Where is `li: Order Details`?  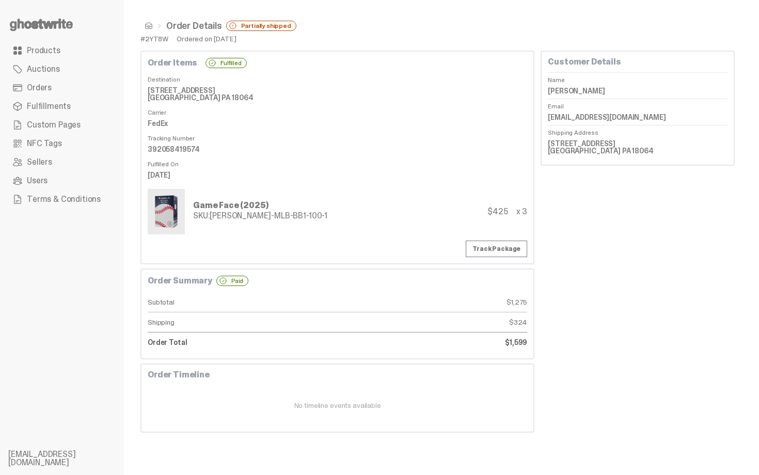
li: Order Details is located at coordinates (225, 26).